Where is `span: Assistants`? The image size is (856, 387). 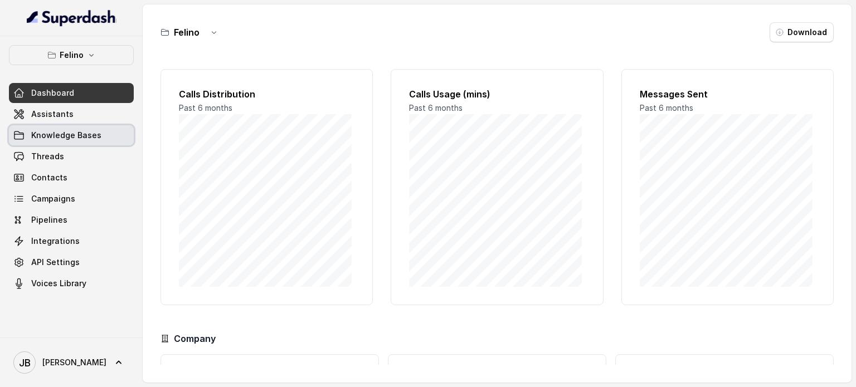 span: Assistants is located at coordinates (52, 114).